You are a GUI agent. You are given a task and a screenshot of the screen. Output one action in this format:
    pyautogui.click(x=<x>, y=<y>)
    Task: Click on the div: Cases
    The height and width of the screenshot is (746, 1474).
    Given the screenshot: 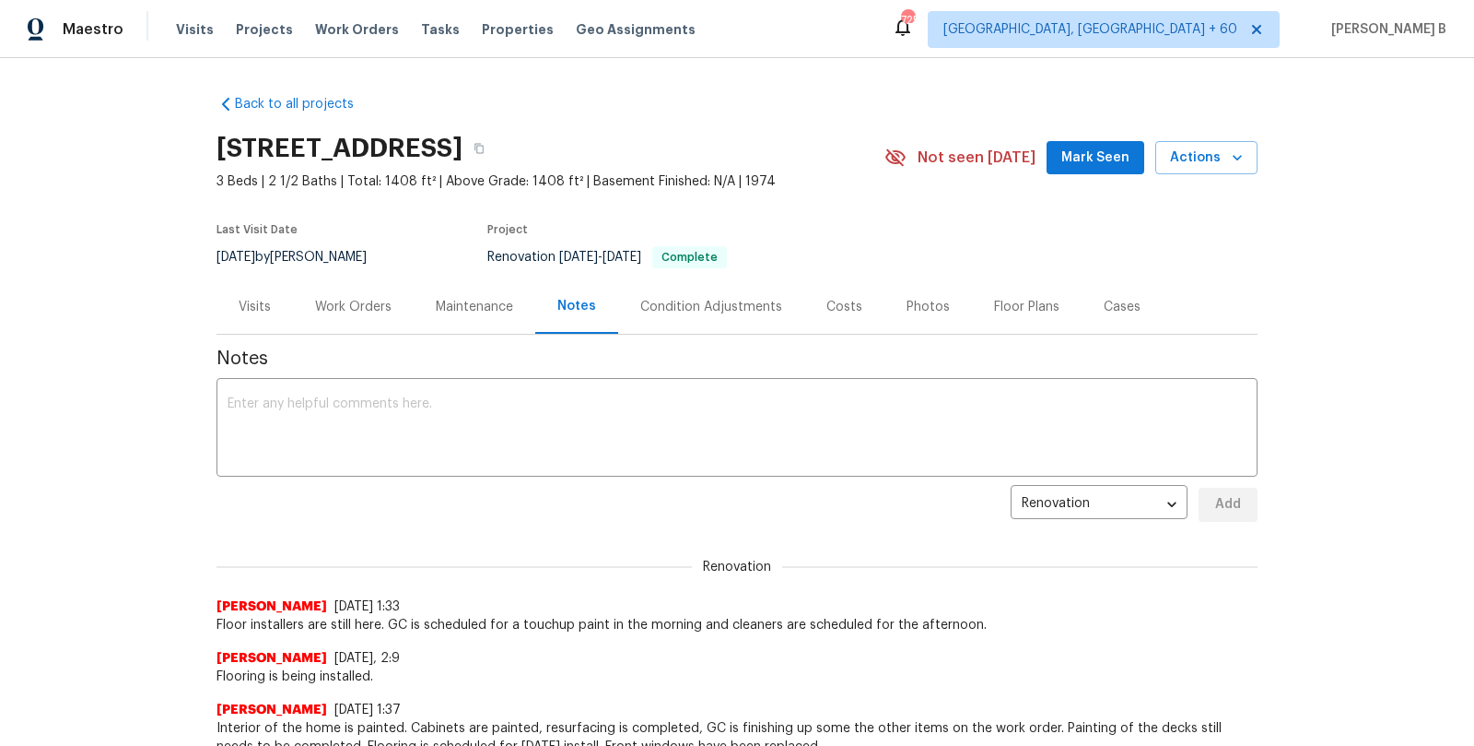 What is the action you would take?
    pyautogui.click(x=1122, y=307)
    